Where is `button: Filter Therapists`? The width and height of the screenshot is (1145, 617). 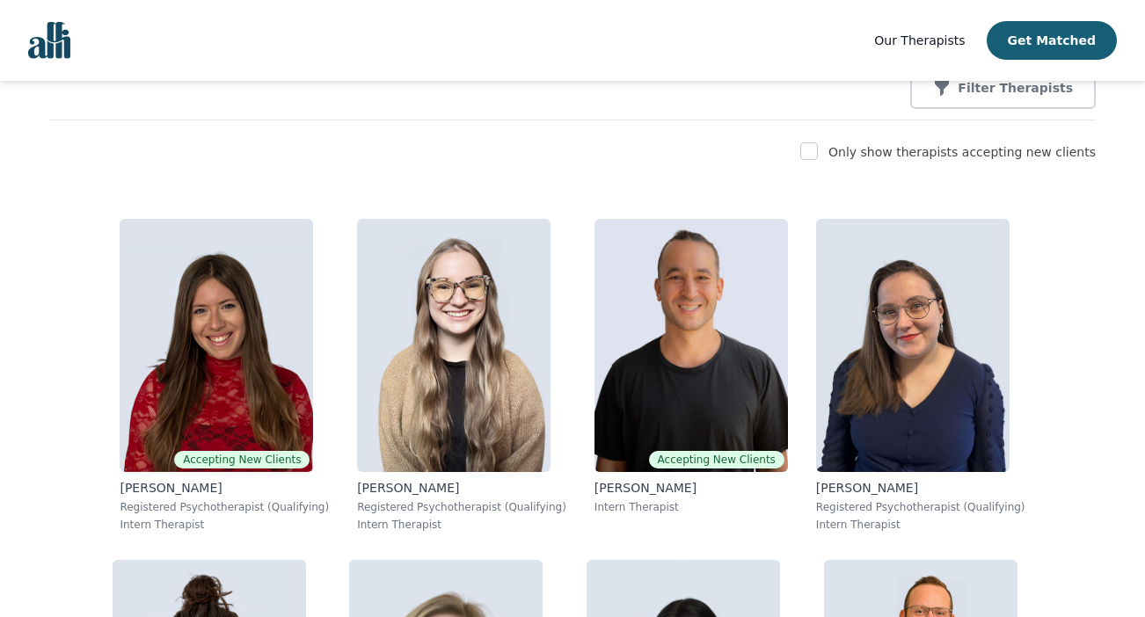
button: Filter Therapists is located at coordinates (1002, 88).